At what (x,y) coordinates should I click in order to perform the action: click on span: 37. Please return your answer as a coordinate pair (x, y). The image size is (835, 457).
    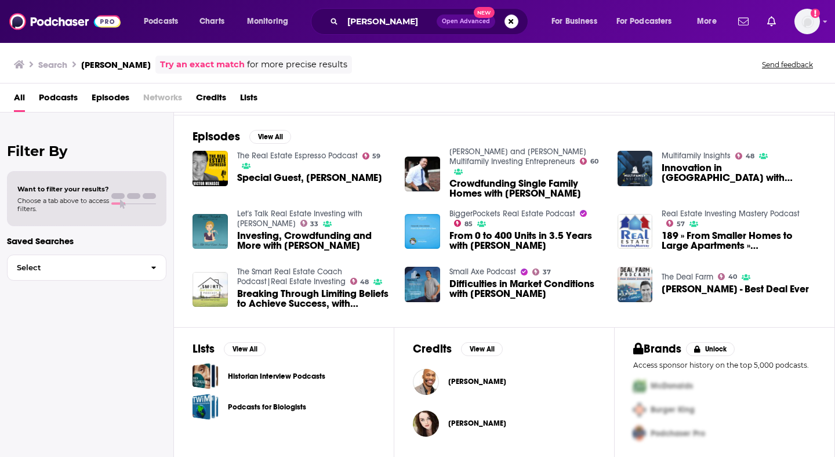
    Looking at the image, I should click on (547, 272).